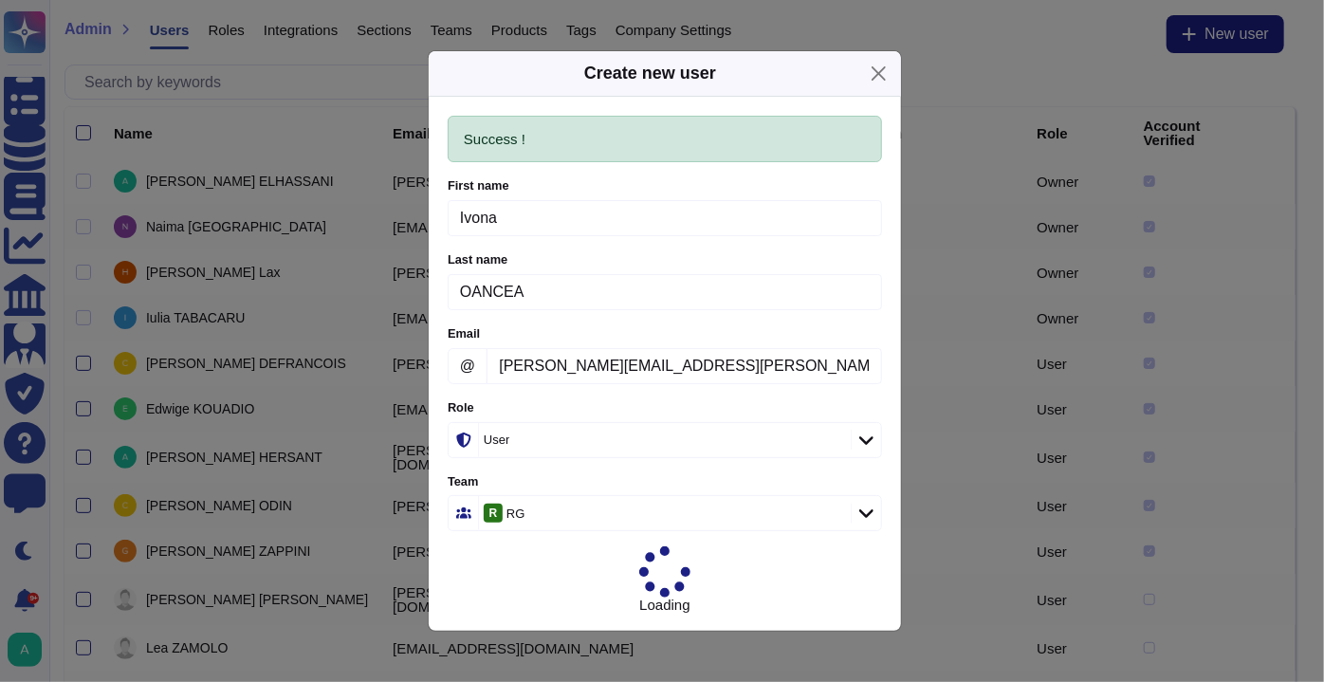 The height and width of the screenshot is (682, 1324). What do you see at coordinates (650, 73) in the screenshot?
I see `div: Create new user` at bounding box center [650, 73].